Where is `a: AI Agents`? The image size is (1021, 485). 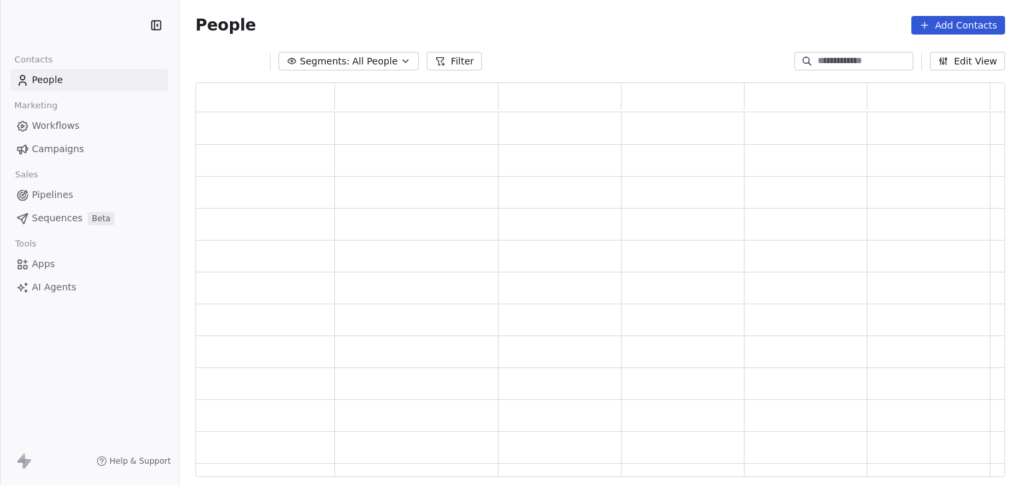
a: AI Agents is located at coordinates (89, 287).